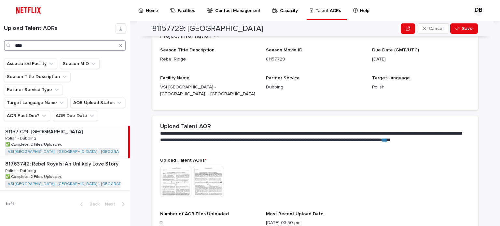  I want to click on span: Target Language, so click(391, 78).